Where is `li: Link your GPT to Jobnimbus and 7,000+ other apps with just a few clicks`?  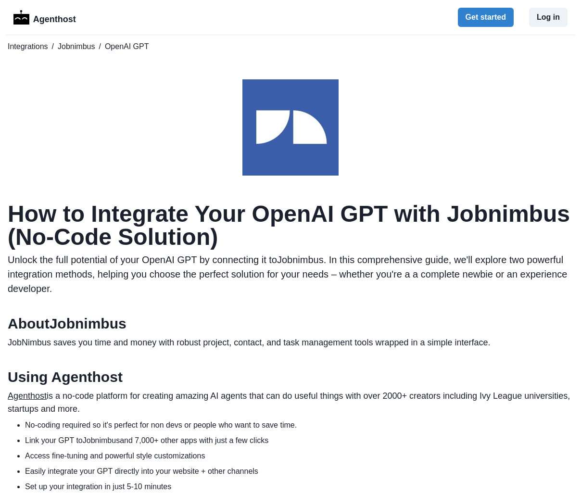
li: Link your GPT to Jobnimbus and 7,000+ other apps with just a few clicks is located at coordinates (299, 440).